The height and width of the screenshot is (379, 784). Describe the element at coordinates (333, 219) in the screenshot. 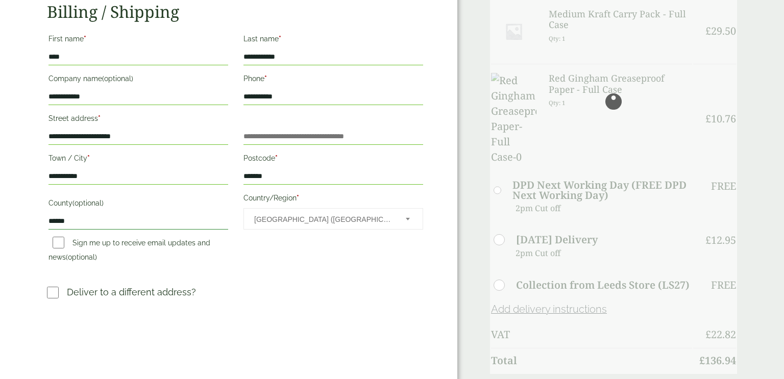

I see `span: Country/Region` at that location.